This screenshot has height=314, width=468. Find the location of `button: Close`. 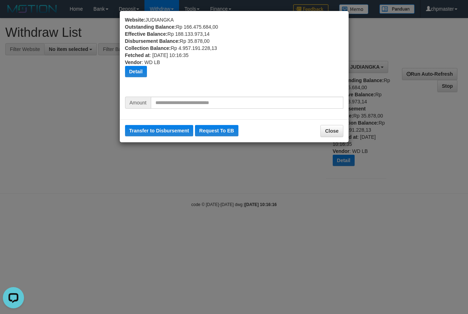

button: Close is located at coordinates (332, 131).